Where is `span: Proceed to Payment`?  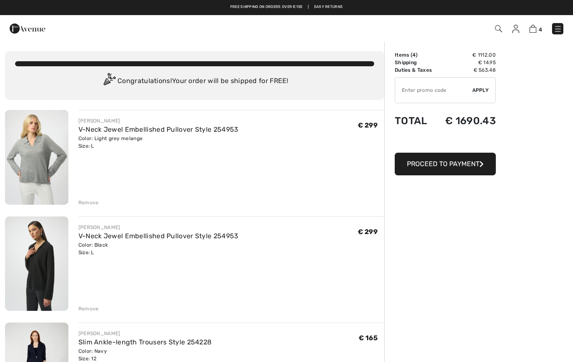
span: Proceed to Payment is located at coordinates (443, 164).